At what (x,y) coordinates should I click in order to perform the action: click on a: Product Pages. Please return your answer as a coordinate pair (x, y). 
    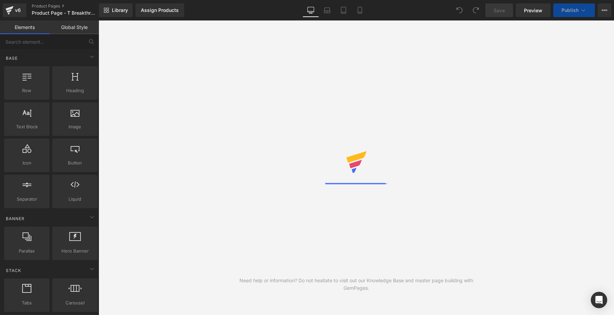
    Looking at the image, I should click on (71, 6).